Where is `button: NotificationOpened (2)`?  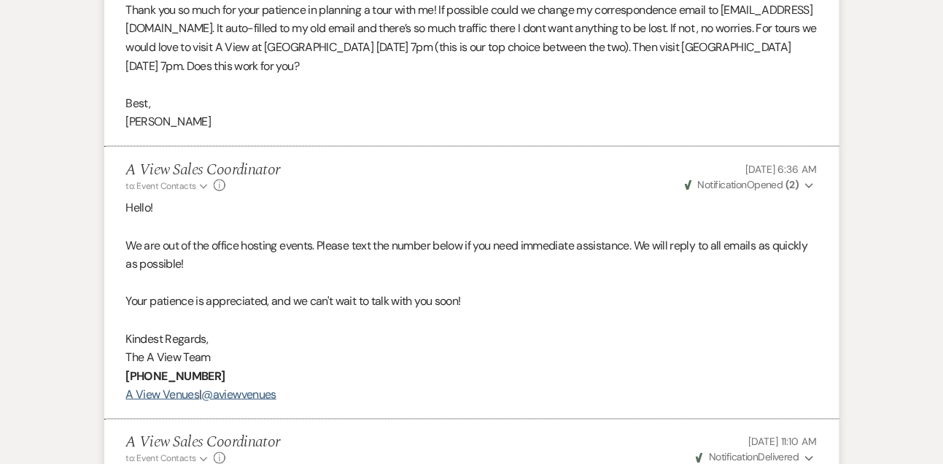
button: NotificationOpened (2) is located at coordinates (750, 185).